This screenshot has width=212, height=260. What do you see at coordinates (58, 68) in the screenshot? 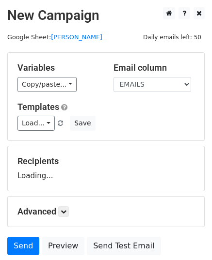
I see `h5: Variables` at bounding box center [58, 68].